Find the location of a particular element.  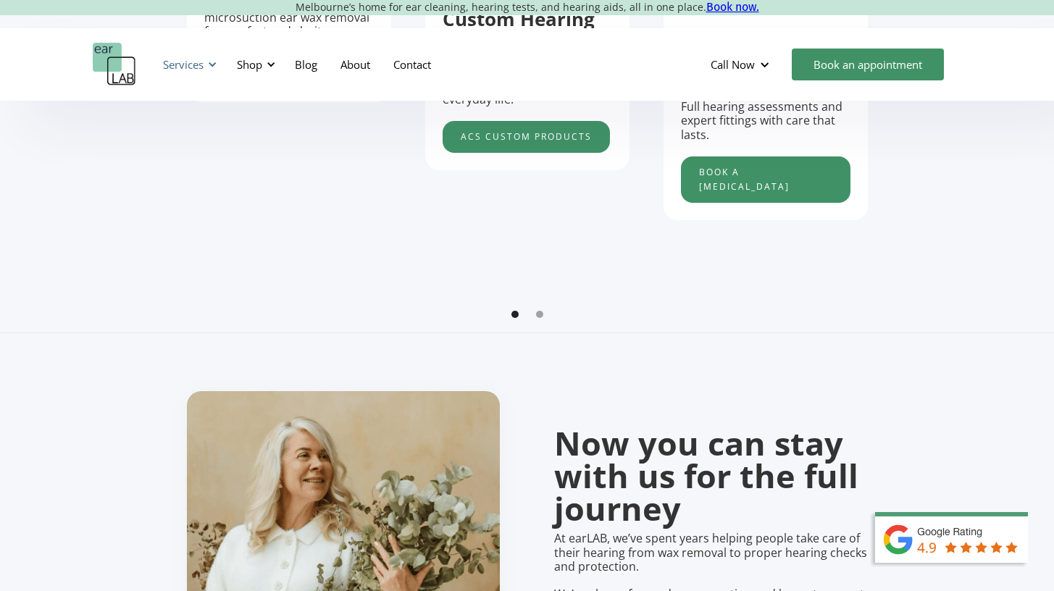

a: Book an appointment is located at coordinates (868, 64).